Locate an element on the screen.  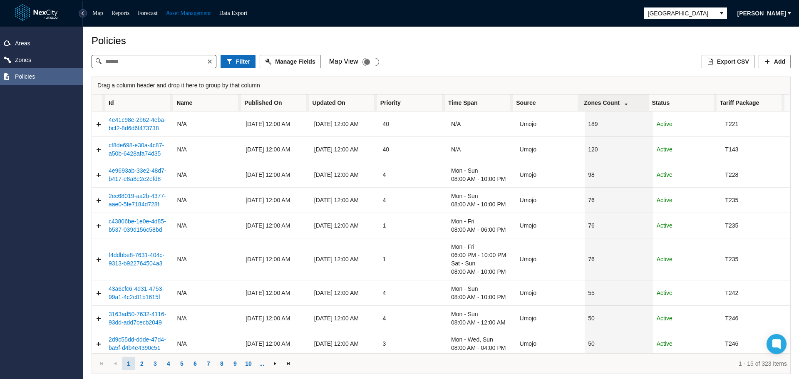
img: policies.svg is located at coordinates (7, 77).